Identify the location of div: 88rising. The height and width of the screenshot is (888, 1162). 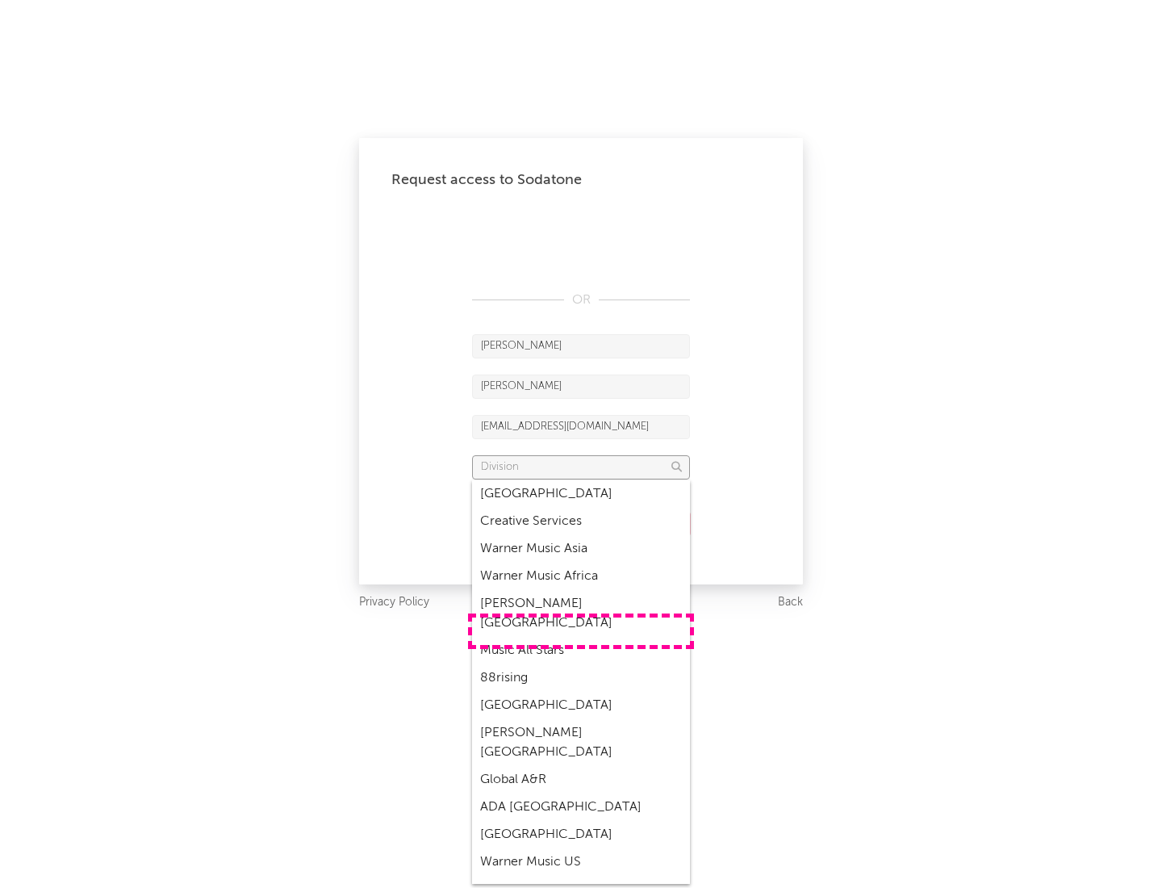
(581, 678).